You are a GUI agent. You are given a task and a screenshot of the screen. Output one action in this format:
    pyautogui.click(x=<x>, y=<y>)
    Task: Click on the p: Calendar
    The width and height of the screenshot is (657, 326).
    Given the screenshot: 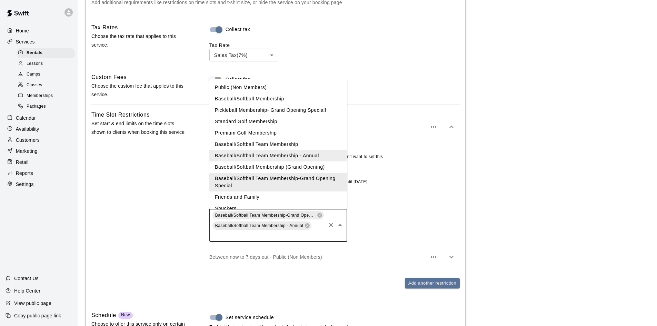 What is the action you would take?
    pyautogui.click(x=26, y=118)
    